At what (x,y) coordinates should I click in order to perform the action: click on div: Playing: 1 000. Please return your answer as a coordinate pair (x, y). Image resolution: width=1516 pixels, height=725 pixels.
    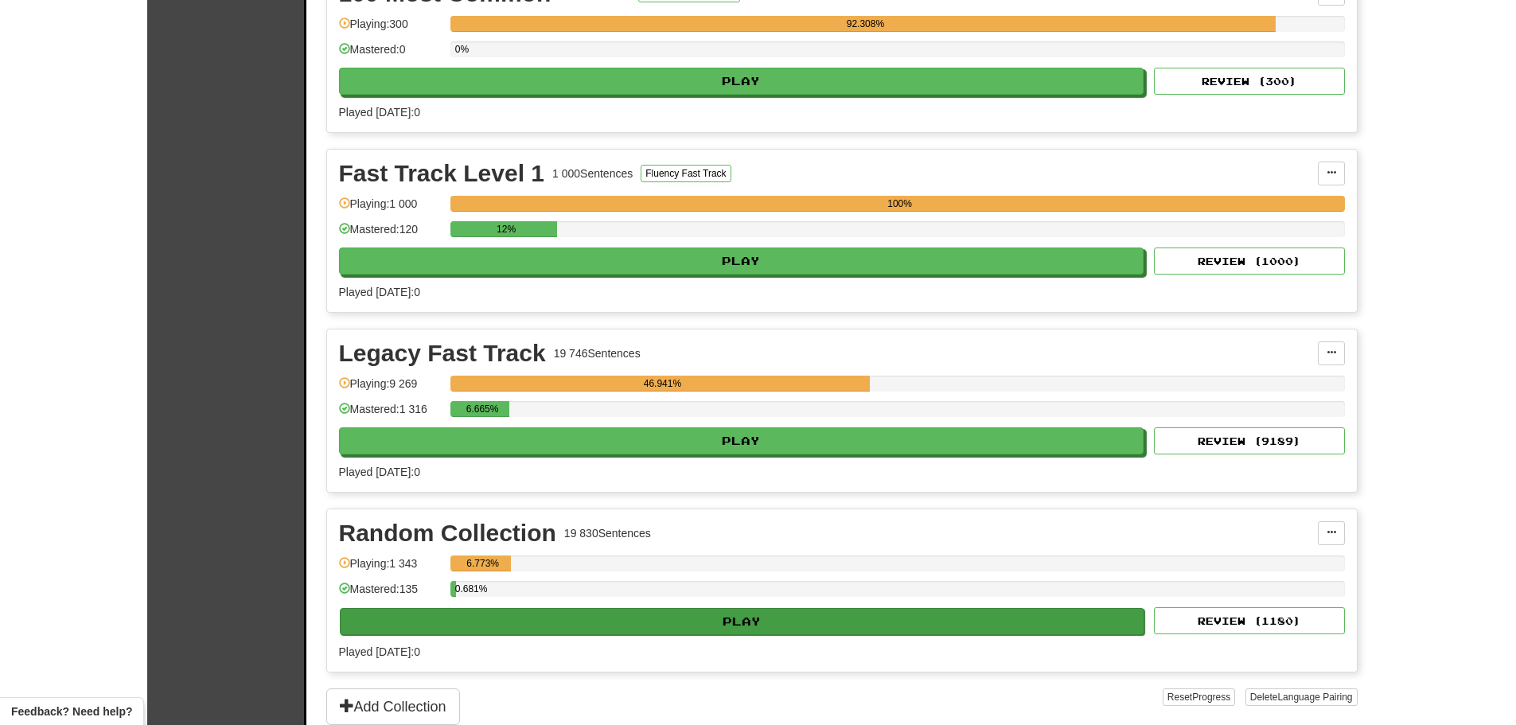
    Looking at the image, I should click on (391, 208).